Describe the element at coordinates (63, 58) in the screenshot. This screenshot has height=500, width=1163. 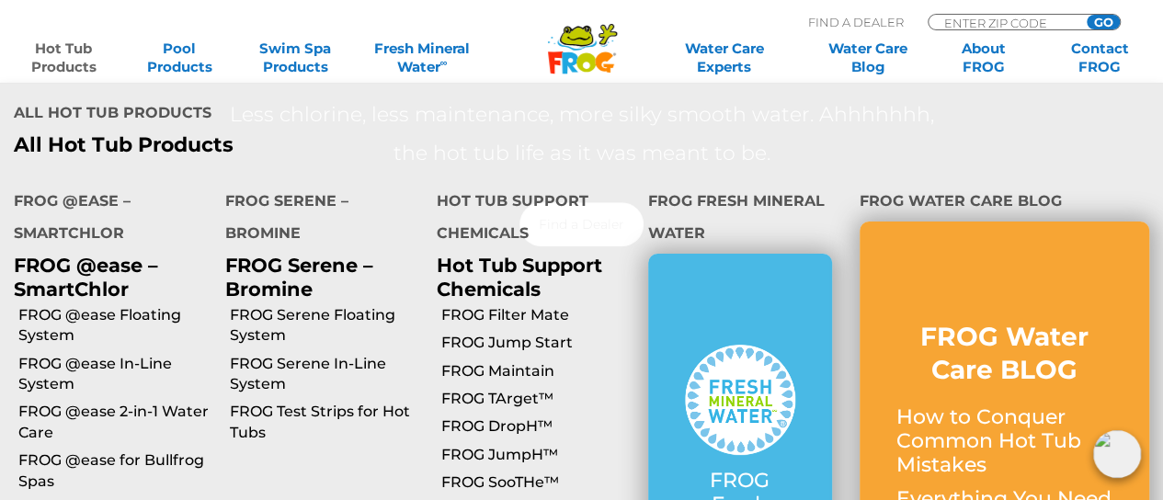
I see `a: Hot TubProducts` at that location.